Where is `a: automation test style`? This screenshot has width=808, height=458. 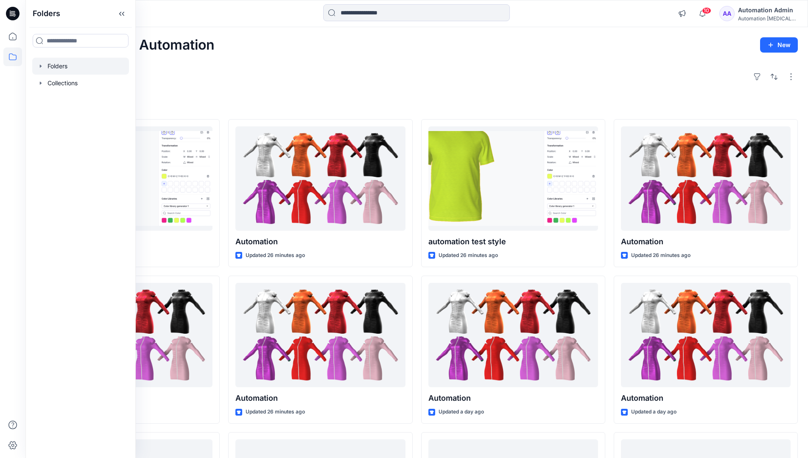
a: automation test style is located at coordinates (513, 179).